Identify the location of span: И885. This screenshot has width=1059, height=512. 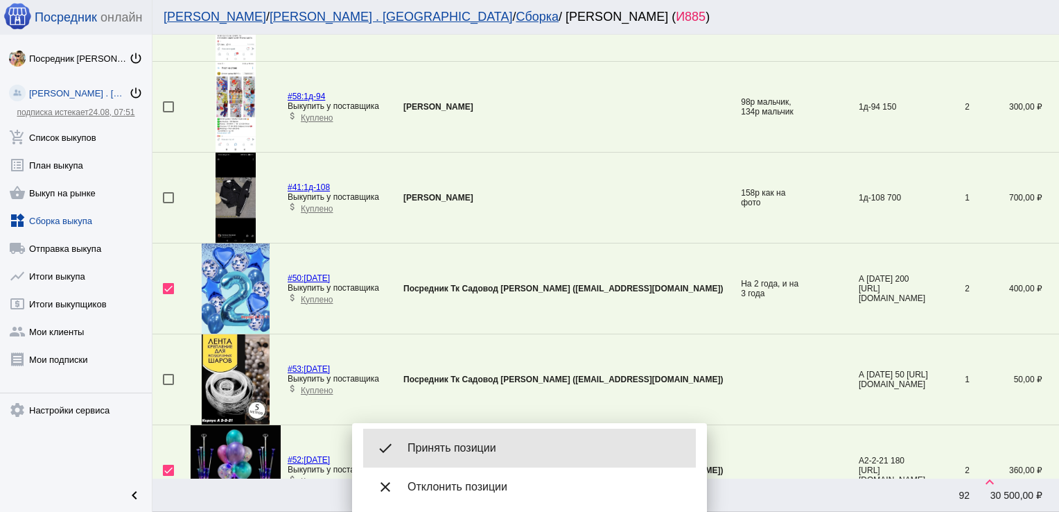
(691, 17).